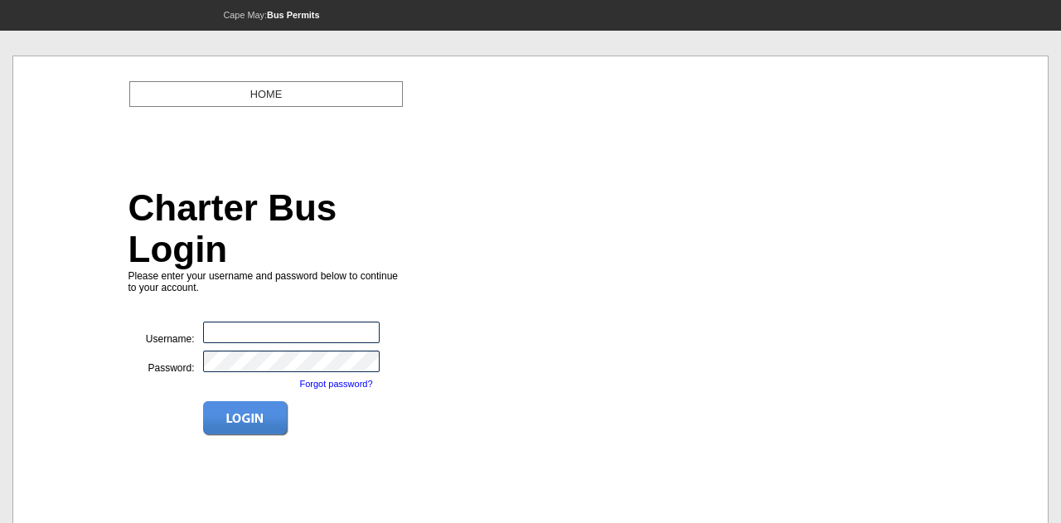  What do you see at coordinates (271, 15) in the screenshot?
I see `p: Cape May:` at bounding box center [271, 15].